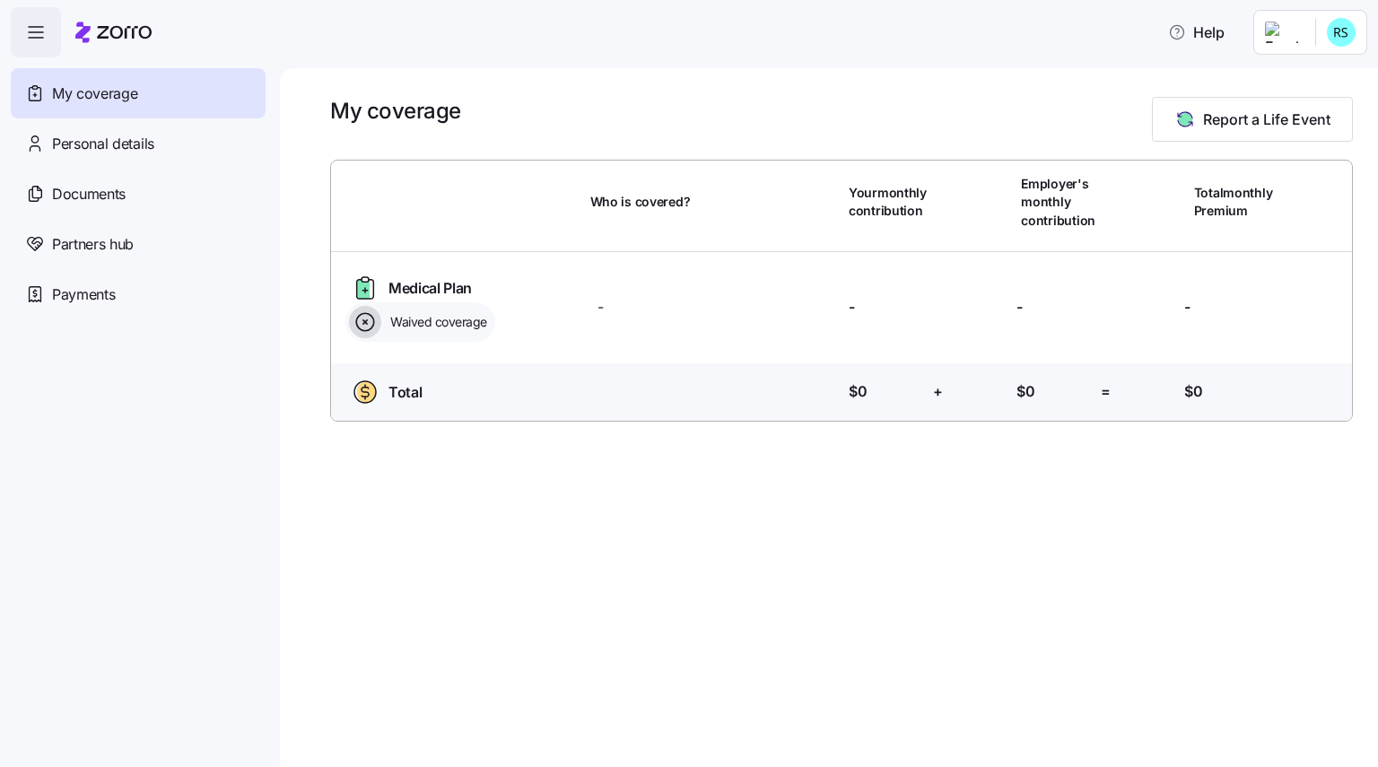 The image size is (1378, 767). Describe the element at coordinates (103, 144) in the screenshot. I see `span: Personal details` at that location.